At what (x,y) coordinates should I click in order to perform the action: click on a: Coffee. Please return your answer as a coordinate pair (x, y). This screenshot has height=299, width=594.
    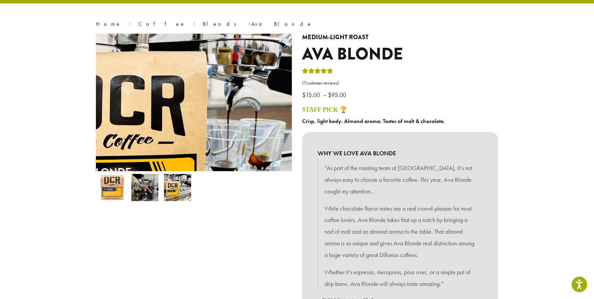
    Looking at the image, I should click on (162, 24).